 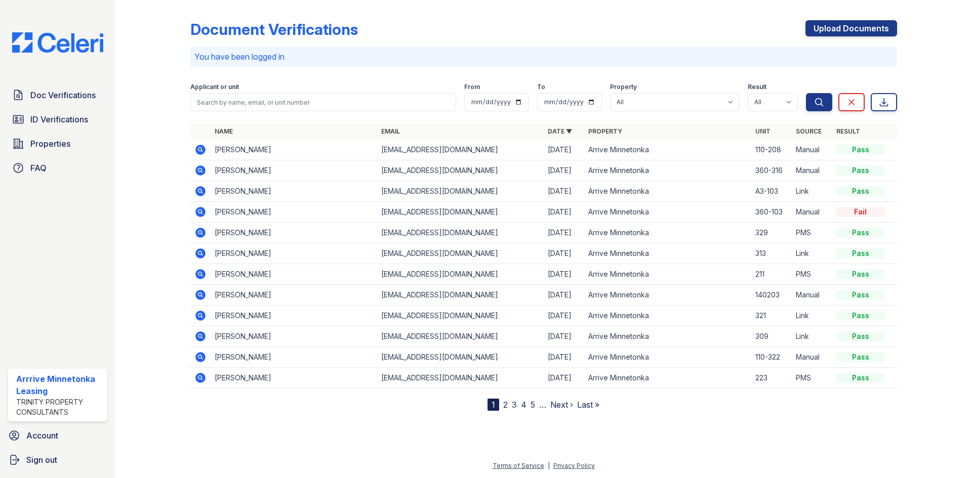 I want to click on a: Name, so click(x=224, y=131).